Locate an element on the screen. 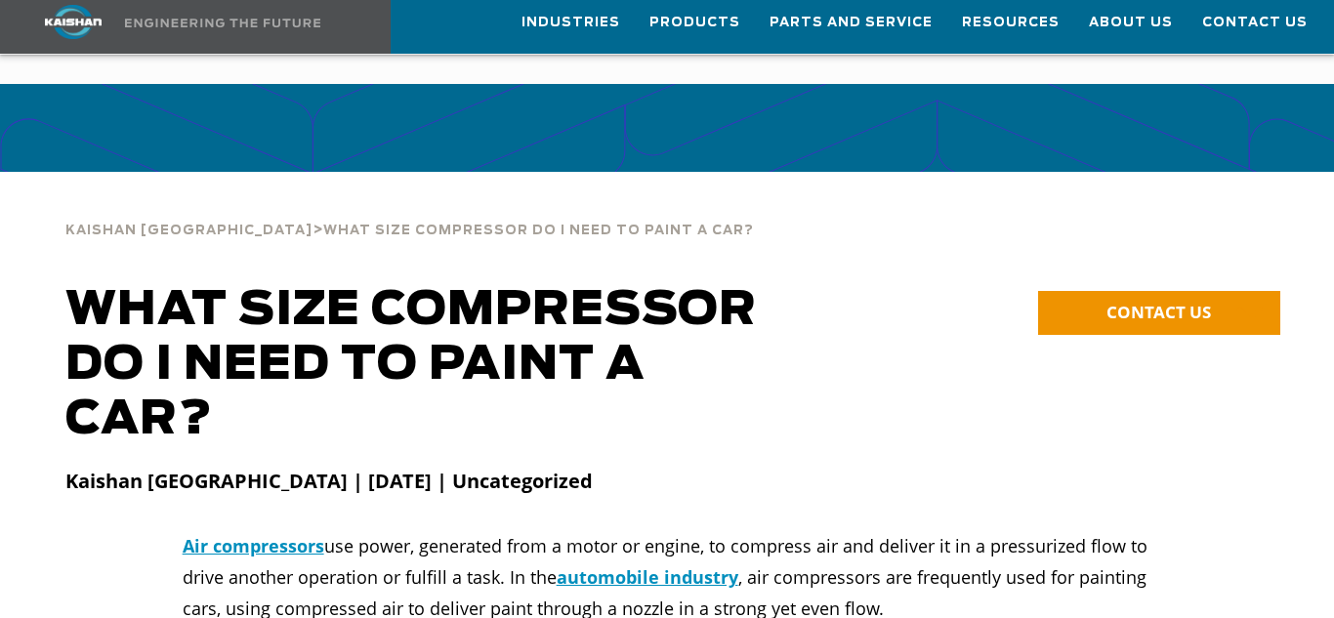 This screenshot has width=1334, height=618. span: What Size Compressor Do I Need To Paint A Car? is located at coordinates (538, 230).